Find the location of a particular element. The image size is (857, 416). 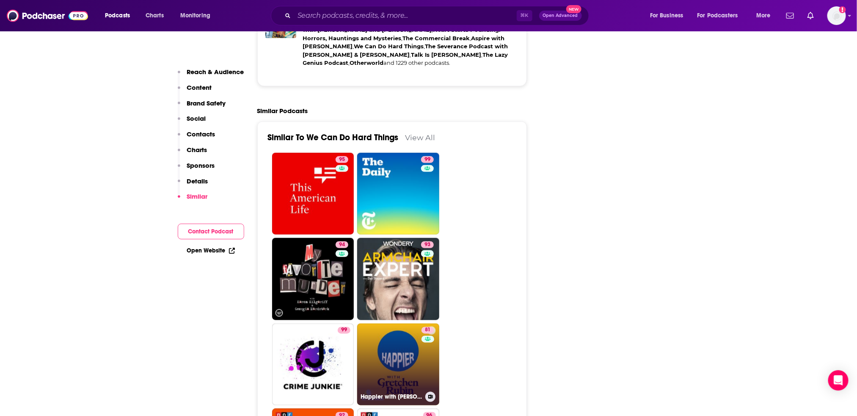

button: Contacts is located at coordinates (196, 138).